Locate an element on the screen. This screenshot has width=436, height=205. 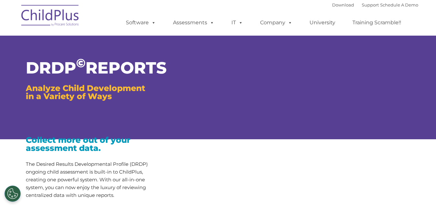
a: Download is located at coordinates (343, 5).